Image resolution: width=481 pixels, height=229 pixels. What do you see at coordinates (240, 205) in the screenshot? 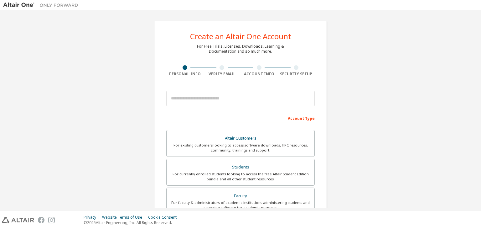
I see `div: For faculty & administrators of academic institutions administering students and accessing softwa...` at bounding box center [240, 205].